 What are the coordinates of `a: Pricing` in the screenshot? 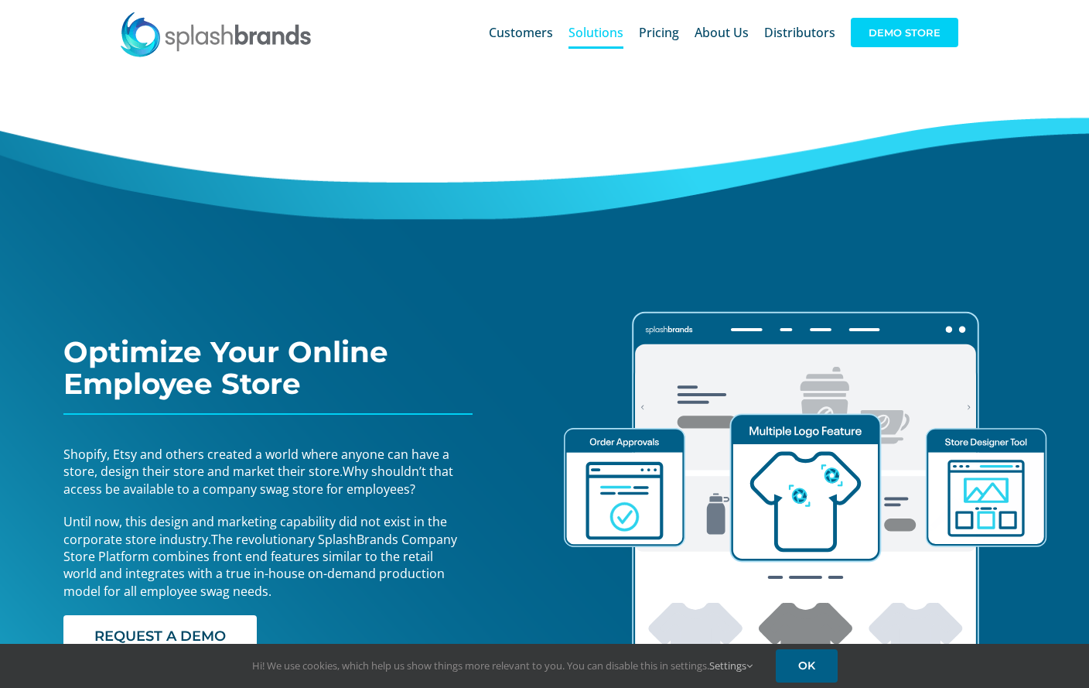 It's located at (659, 32).